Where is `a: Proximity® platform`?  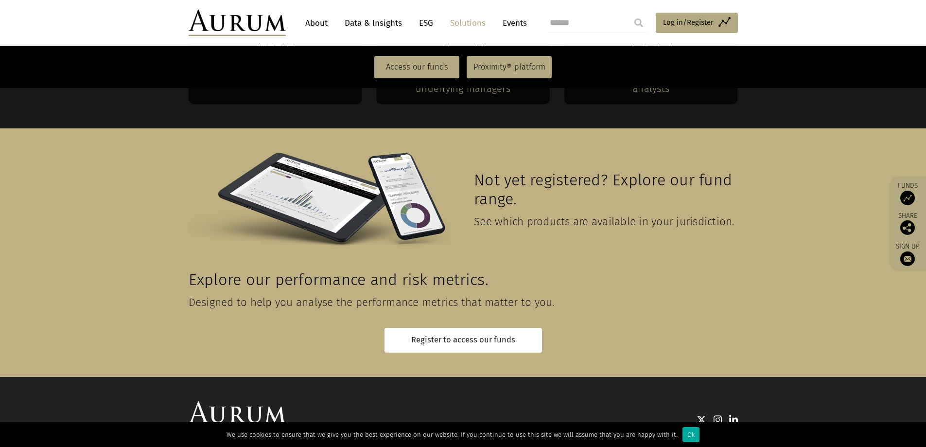
a: Proximity® platform is located at coordinates (509, 67).